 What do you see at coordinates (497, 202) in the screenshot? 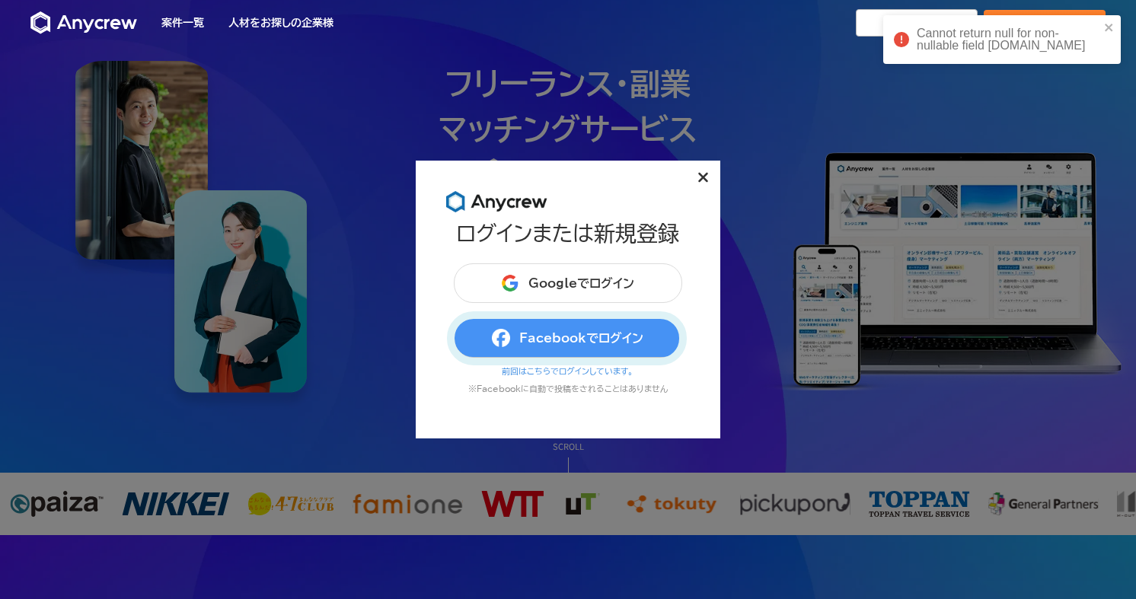
I see `img: 8DqYSo04kwAAAAASUVORK5CYII=` at bounding box center [497, 202].